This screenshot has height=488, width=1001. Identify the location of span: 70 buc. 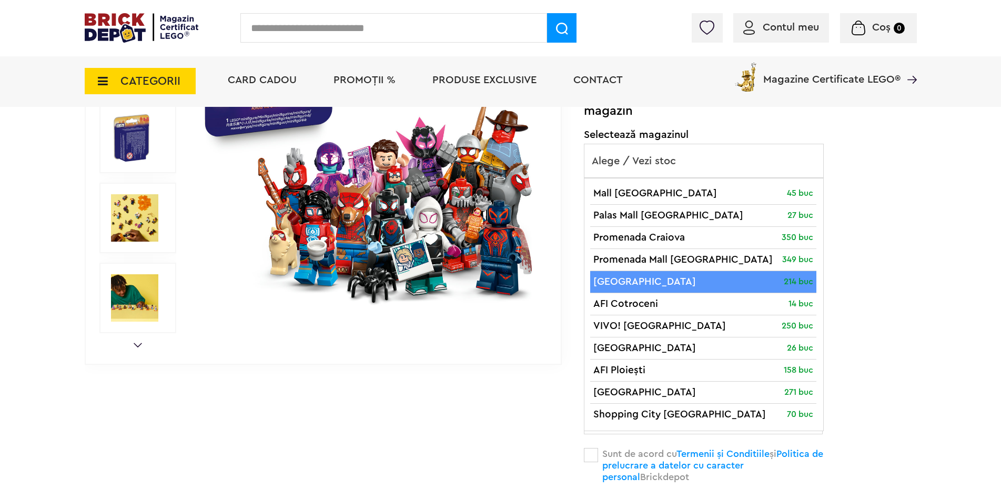
(800, 414).